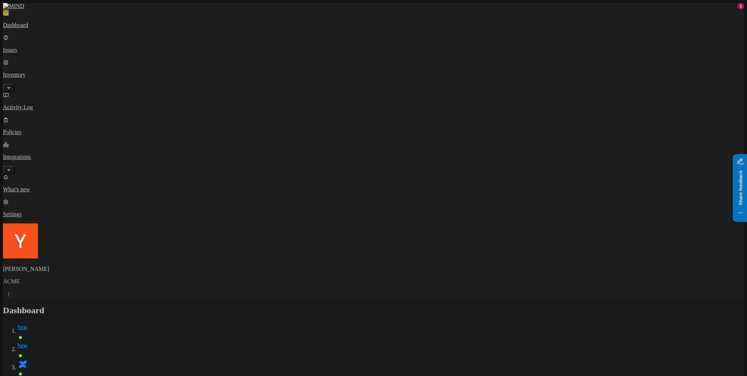  Describe the element at coordinates (374, 75) in the screenshot. I see `a: Inventory` at that location.